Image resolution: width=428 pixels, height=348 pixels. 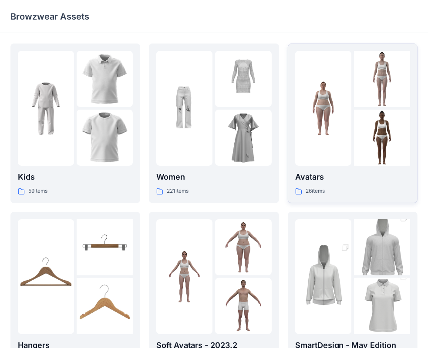 I want to click on p: 26 items, so click(x=315, y=191).